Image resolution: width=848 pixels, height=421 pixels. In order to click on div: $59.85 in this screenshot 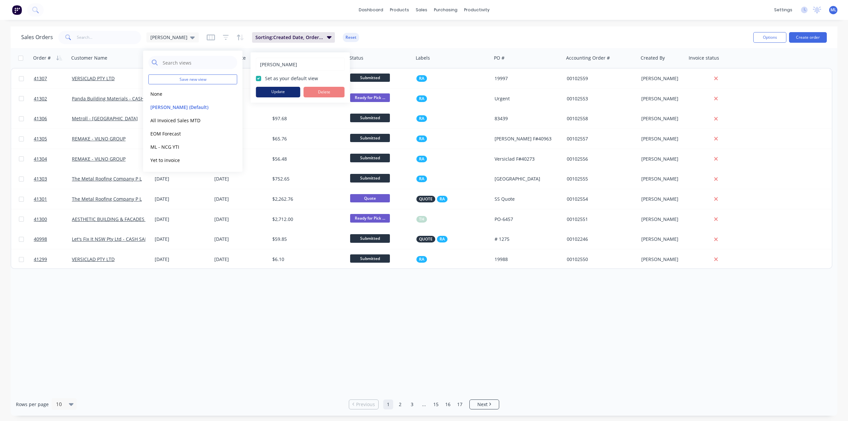, I will do `click(307, 239)`.